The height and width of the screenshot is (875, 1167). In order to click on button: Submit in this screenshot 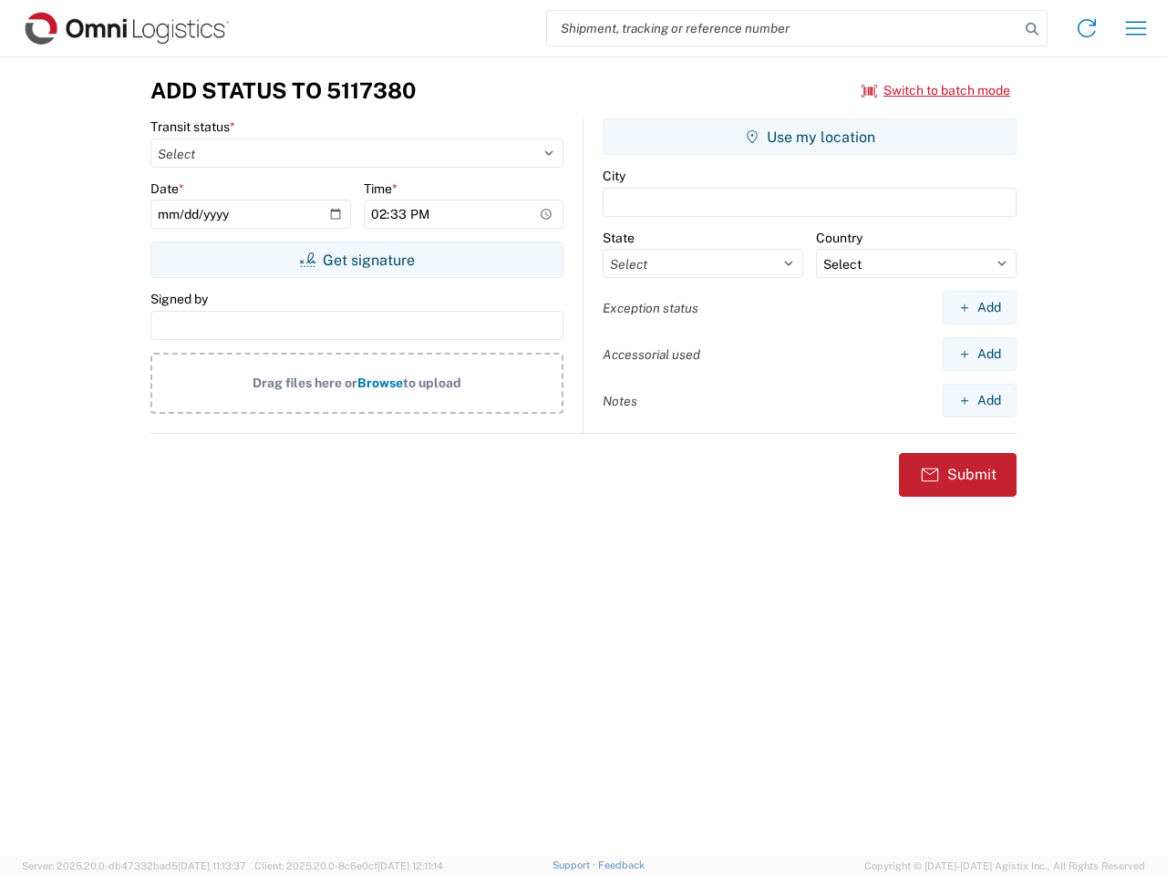, I will do `click(957, 475)`.